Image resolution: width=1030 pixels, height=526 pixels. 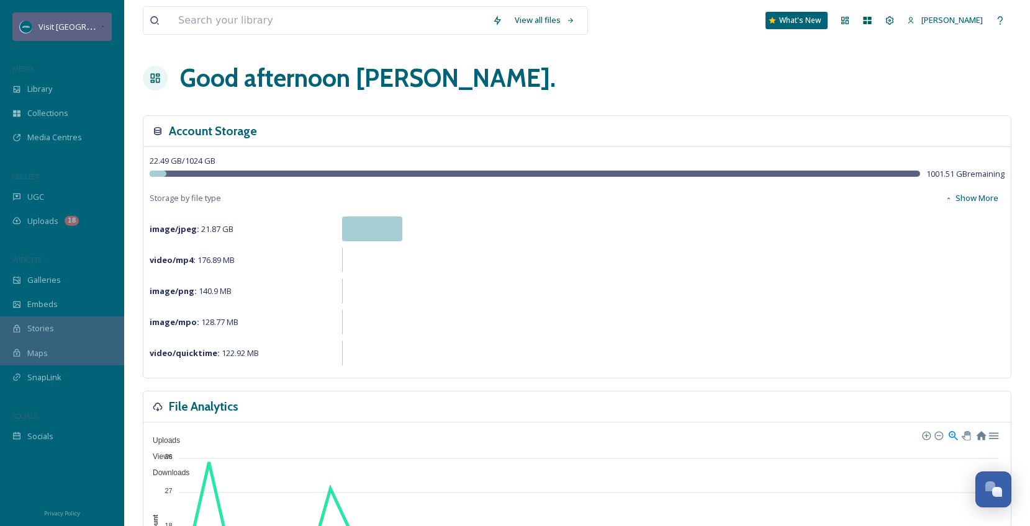 I want to click on span: Downloads, so click(x=166, y=473).